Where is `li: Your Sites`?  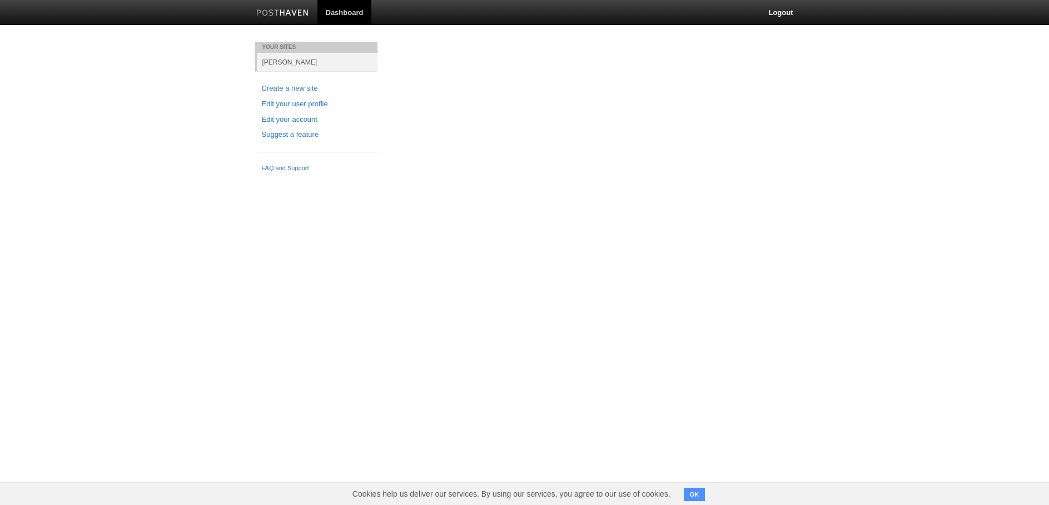 li: Your Sites is located at coordinates (316, 47).